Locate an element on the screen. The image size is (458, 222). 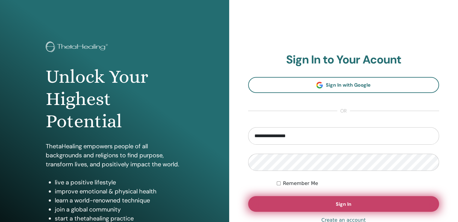
label: Remember Me is located at coordinates (300, 184).